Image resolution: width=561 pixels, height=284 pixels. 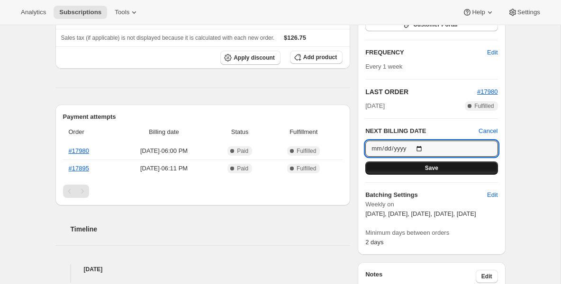 What do you see at coordinates (79, 168) in the screenshot?
I see `a: #17895` at bounding box center [79, 168].